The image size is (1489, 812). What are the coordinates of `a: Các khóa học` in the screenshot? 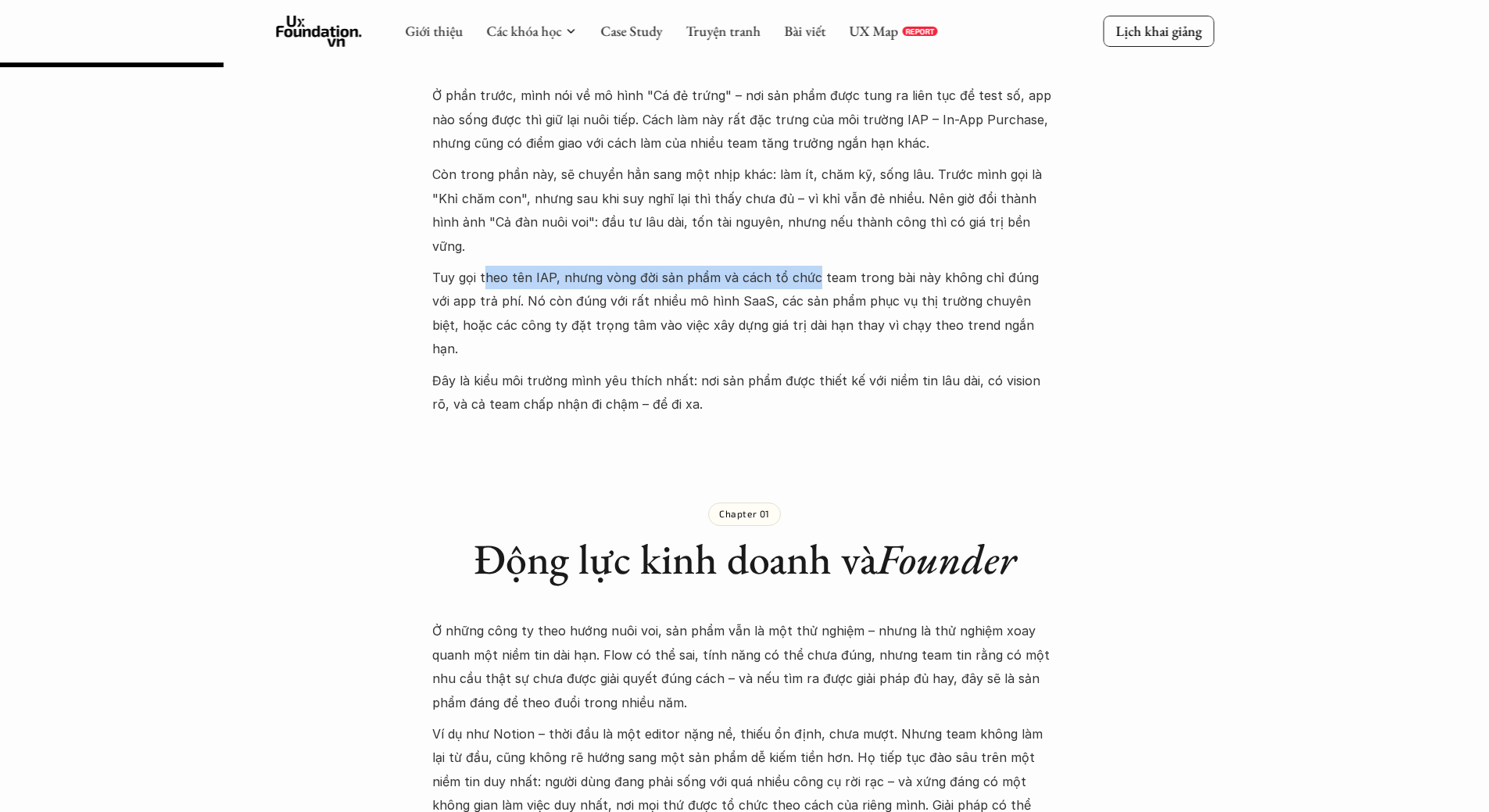 It's located at (523, 30).